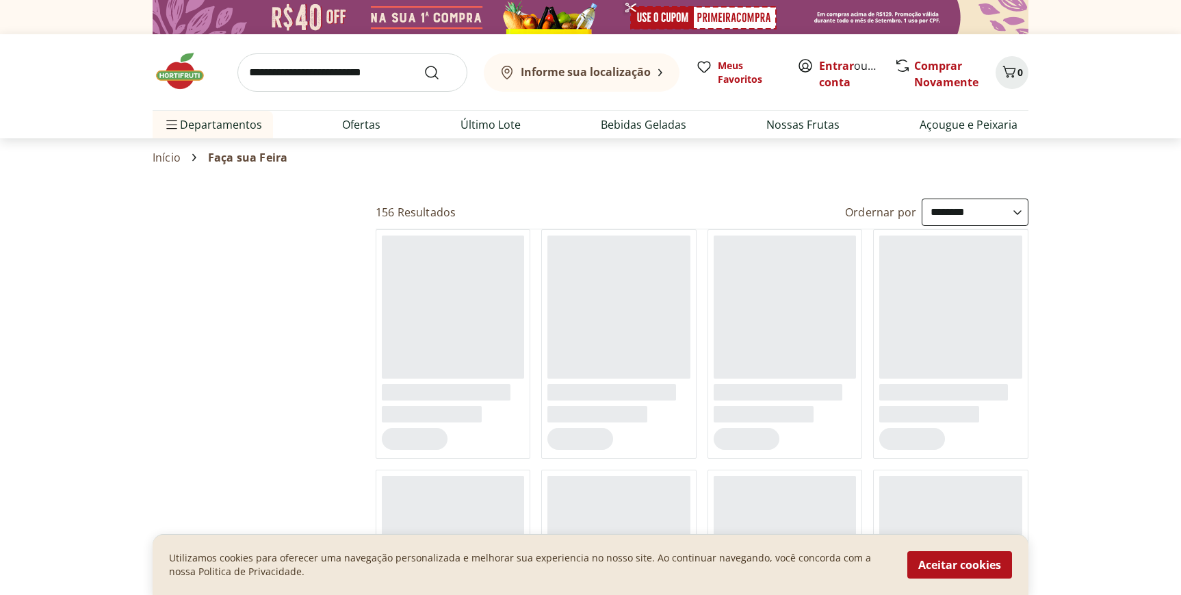 The height and width of the screenshot is (595, 1181). I want to click on img: Hortifruti, so click(187, 71).